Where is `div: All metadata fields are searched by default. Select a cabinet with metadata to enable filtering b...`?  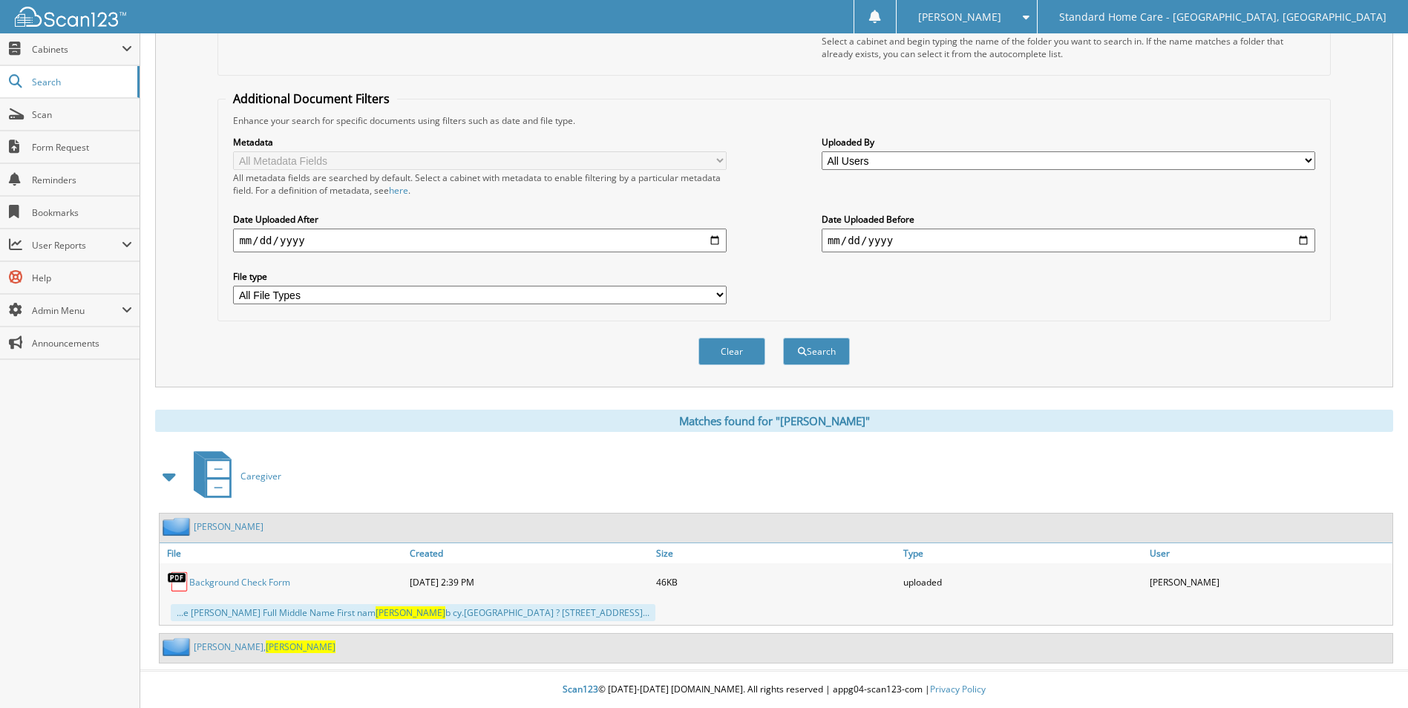
div: All metadata fields are searched by default. Select a cabinet with metadata to enable filtering b... is located at coordinates (479, 184).